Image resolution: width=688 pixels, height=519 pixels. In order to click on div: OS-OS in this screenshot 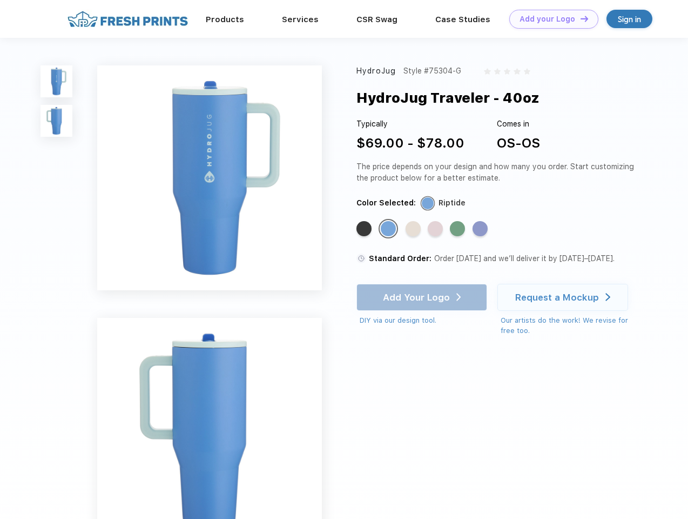, I will do `click(519, 143)`.